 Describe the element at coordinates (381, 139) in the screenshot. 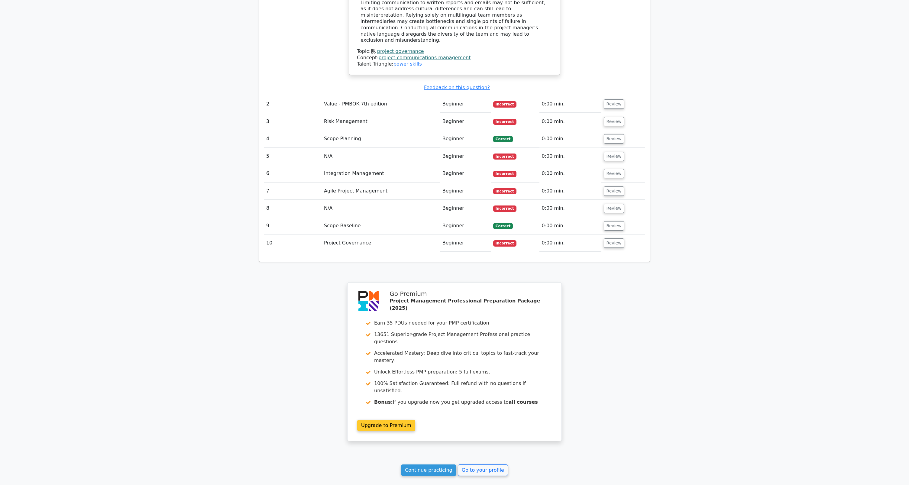

I see `td: Scope Planning` at that location.